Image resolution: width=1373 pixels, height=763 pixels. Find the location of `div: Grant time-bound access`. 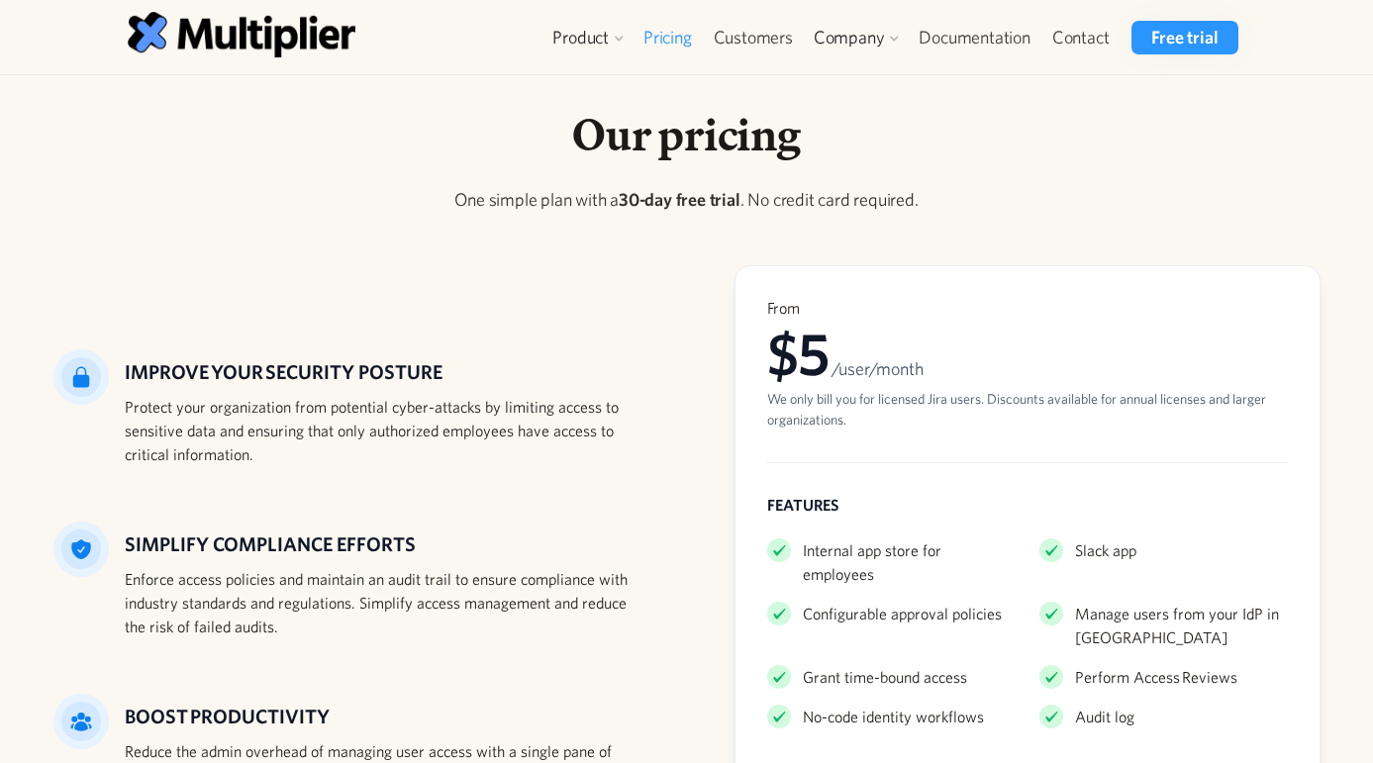

div: Grant time-bound access is located at coordinates (885, 677).